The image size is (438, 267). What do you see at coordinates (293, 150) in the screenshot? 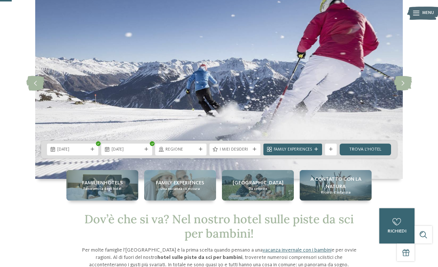
I see `span: Family Experiences` at bounding box center [293, 150].